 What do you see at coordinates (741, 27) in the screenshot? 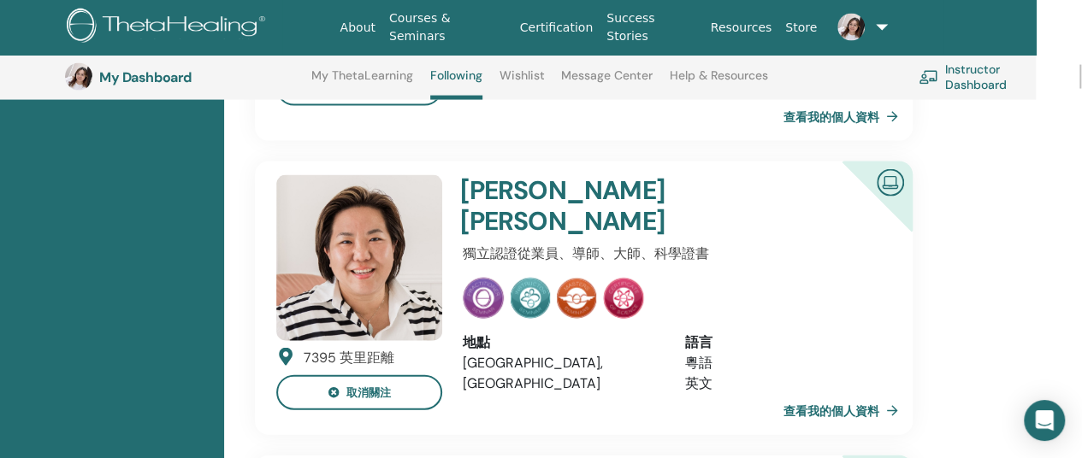
I see `a: Resources` at bounding box center [741, 27].